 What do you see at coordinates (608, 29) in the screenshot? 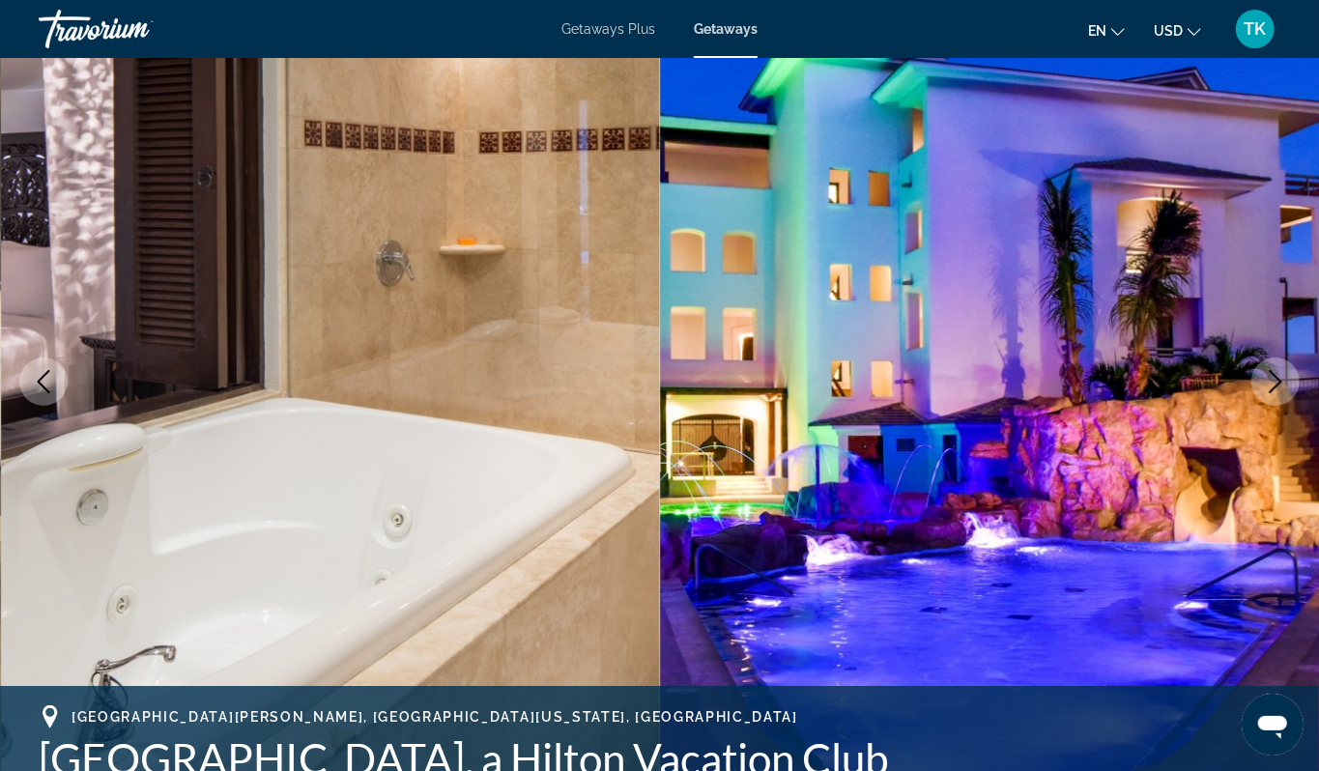
I see `span: Getaways Plus` at bounding box center [608, 29].